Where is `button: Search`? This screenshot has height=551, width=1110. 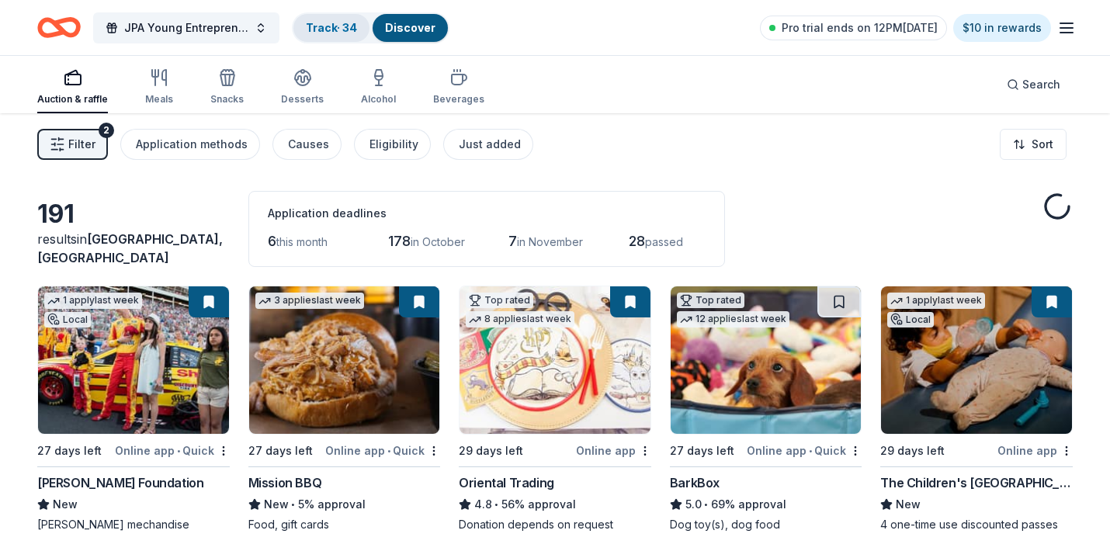
button: Search is located at coordinates (1033, 85).